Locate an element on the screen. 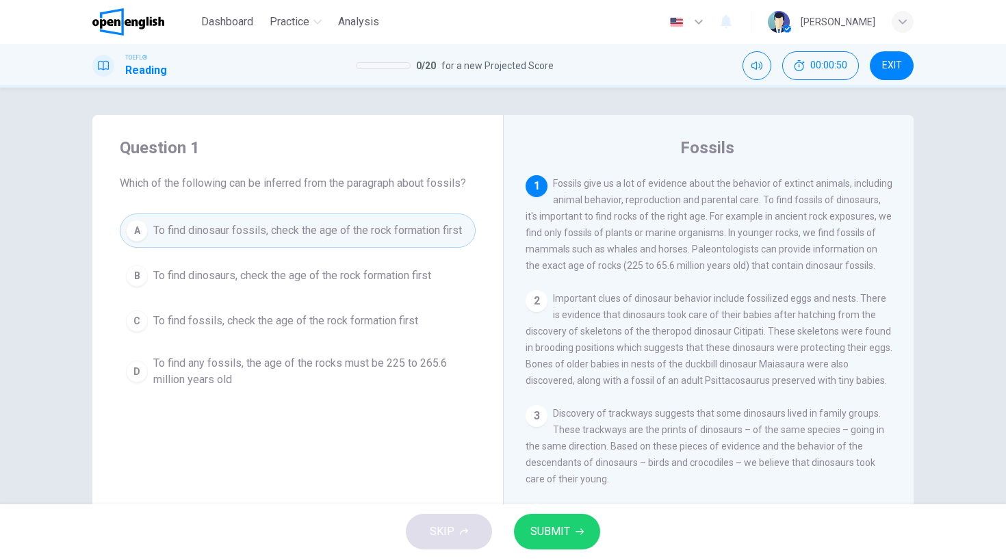 This screenshot has height=559, width=1006. button: CTo find fossils, check the age of the rock formation first is located at coordinates (298, 321).